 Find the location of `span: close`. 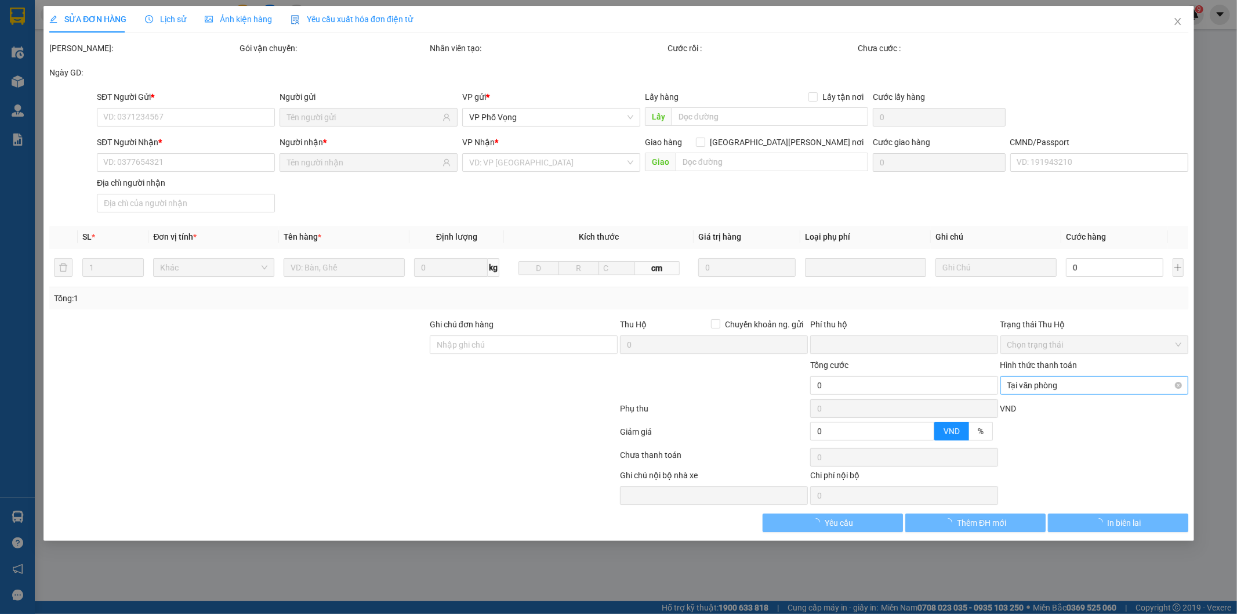

span: close is located at coordinates (1178, 21).